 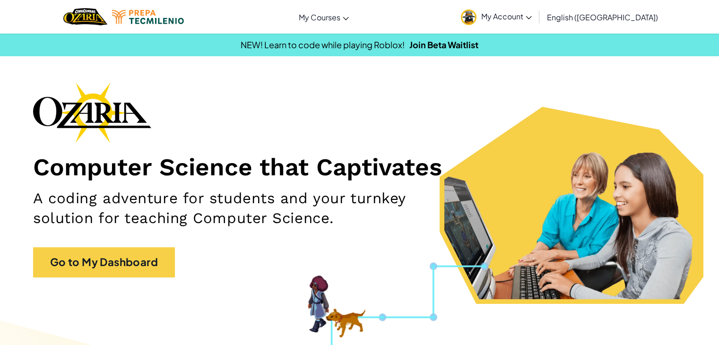 I want to click on a: Ozaria by CodeCombat logo, so click(x=85, y=17).